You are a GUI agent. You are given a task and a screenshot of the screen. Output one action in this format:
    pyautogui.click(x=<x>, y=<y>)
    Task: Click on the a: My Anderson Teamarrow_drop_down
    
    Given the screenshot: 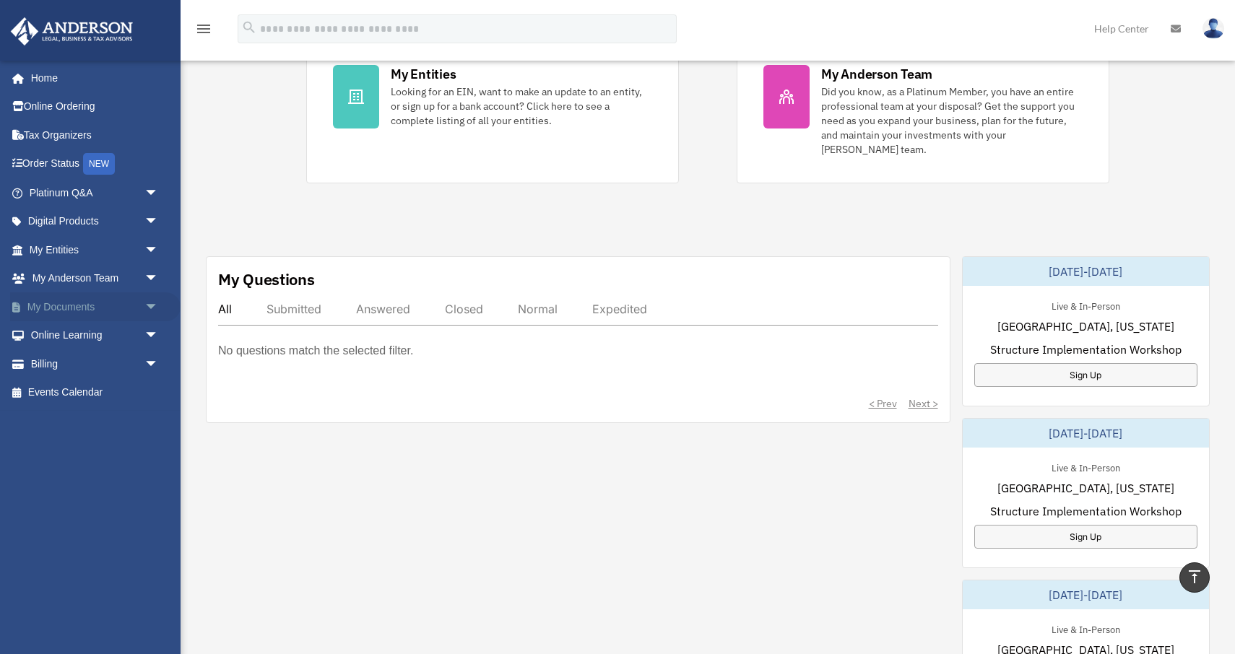 What is the action you would take?
    pyautogui.click(x=95, y=279)
    